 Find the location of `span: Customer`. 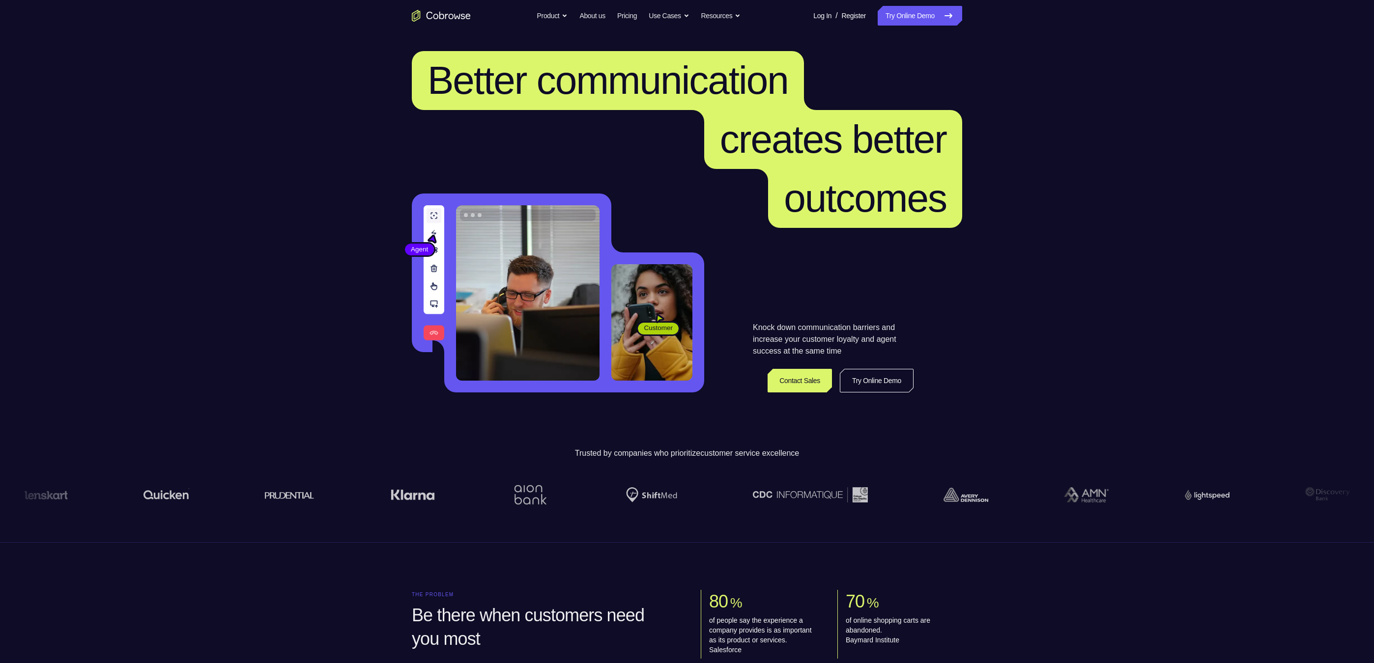

span: Customer is located at coordinates (658, 328).